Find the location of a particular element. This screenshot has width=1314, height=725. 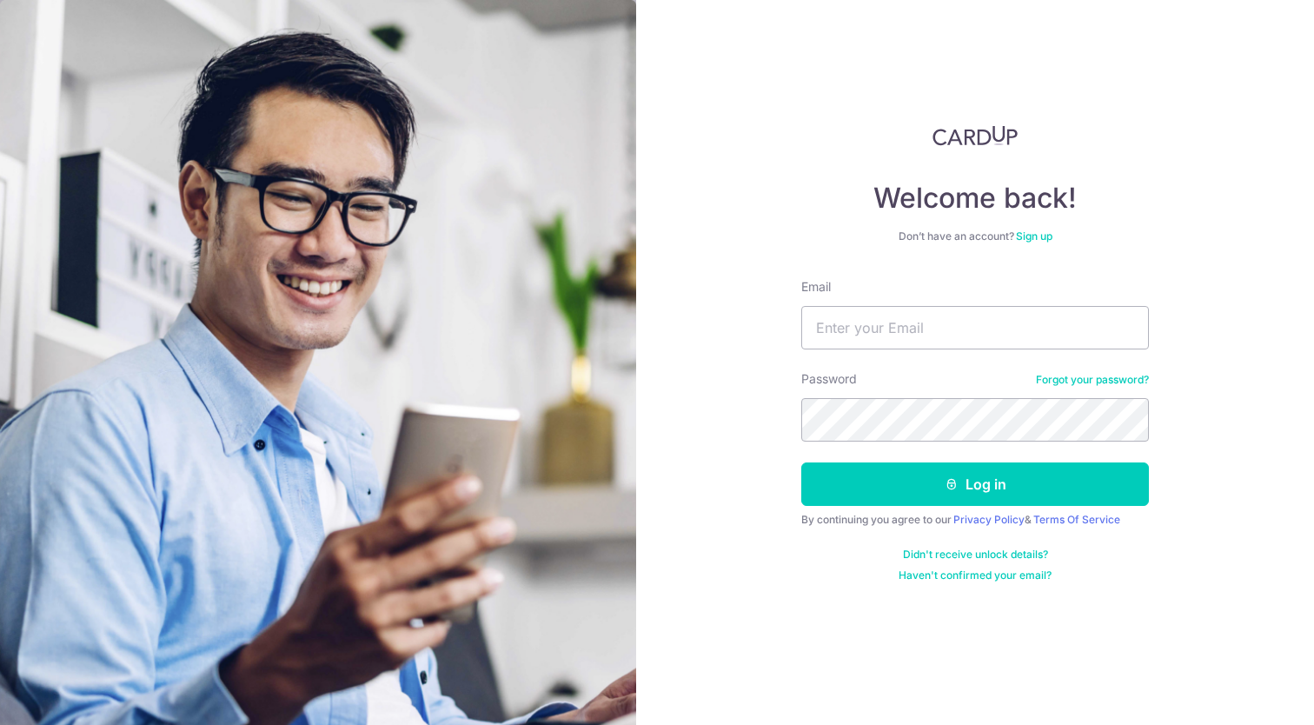

a: Privacy Policy is located at coordinates (989, 519).